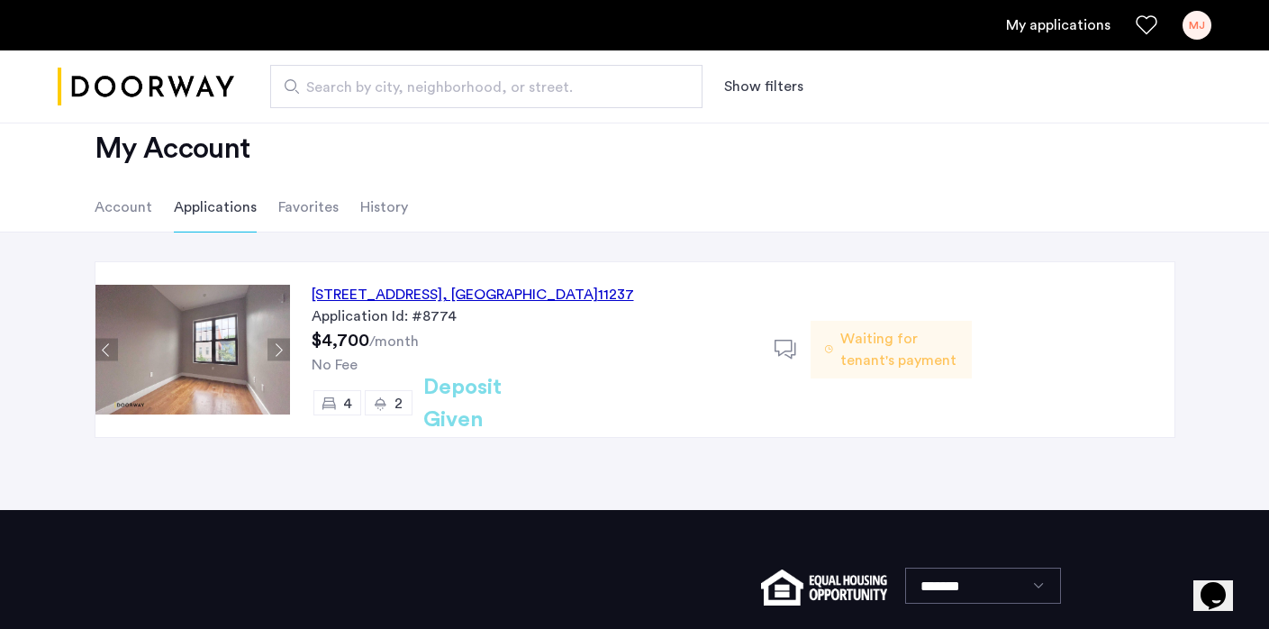 This screenshot has width=1269, height=629. Describe the element at coordinates (308, 207) in the screenshot. I see `li: Favorites` at that location.